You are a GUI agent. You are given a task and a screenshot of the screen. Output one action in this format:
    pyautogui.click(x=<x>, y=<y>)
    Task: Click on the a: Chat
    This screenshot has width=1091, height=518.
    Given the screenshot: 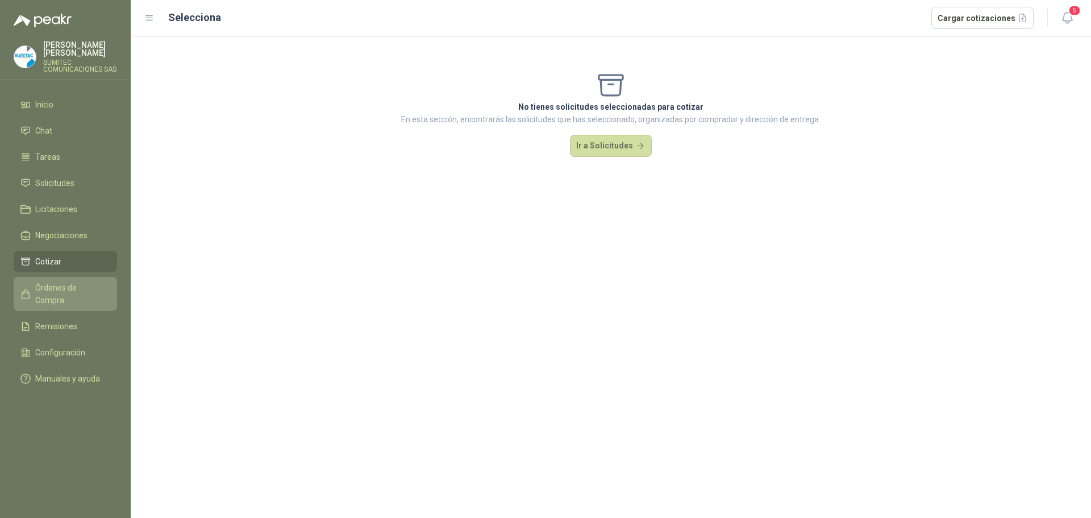 What is the action you would take?
    pyautogui.click(x=65, y=131)
    